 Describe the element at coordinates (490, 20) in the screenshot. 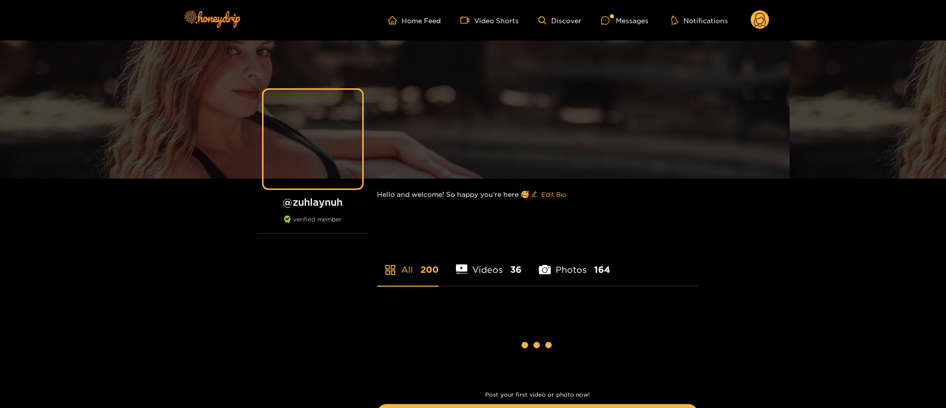

I see `a: Video Shorts` at that location.